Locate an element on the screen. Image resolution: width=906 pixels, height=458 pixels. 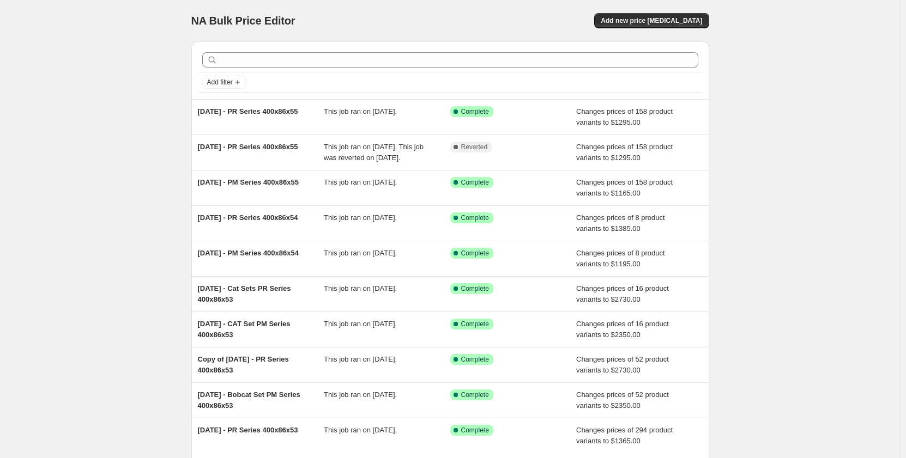
button: Add filter is located at coordinates (224, 82).